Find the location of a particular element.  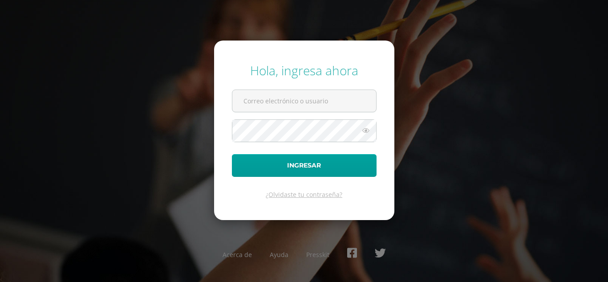

a: ¿Olvidaste tu contraseña? is located at coordinates (304, 194).